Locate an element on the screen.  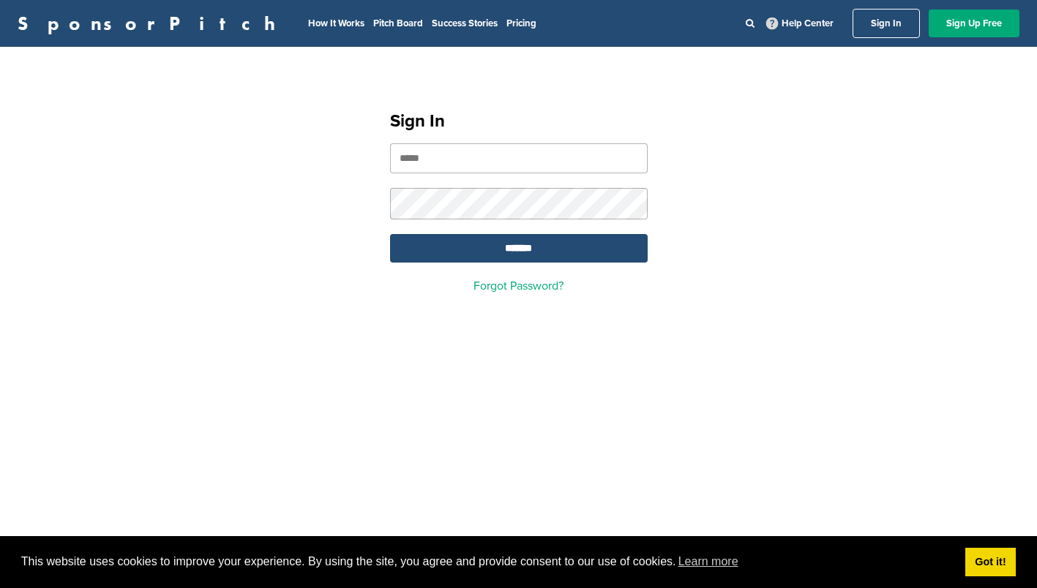
h1: Sign In is located at coordinates (519, 121).